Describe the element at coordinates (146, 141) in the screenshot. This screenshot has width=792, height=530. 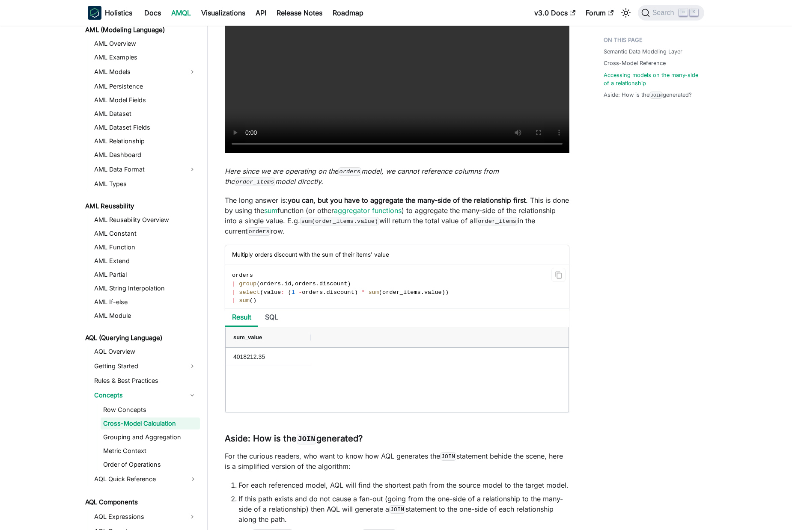
I see `a: AML Relationship` at that location.